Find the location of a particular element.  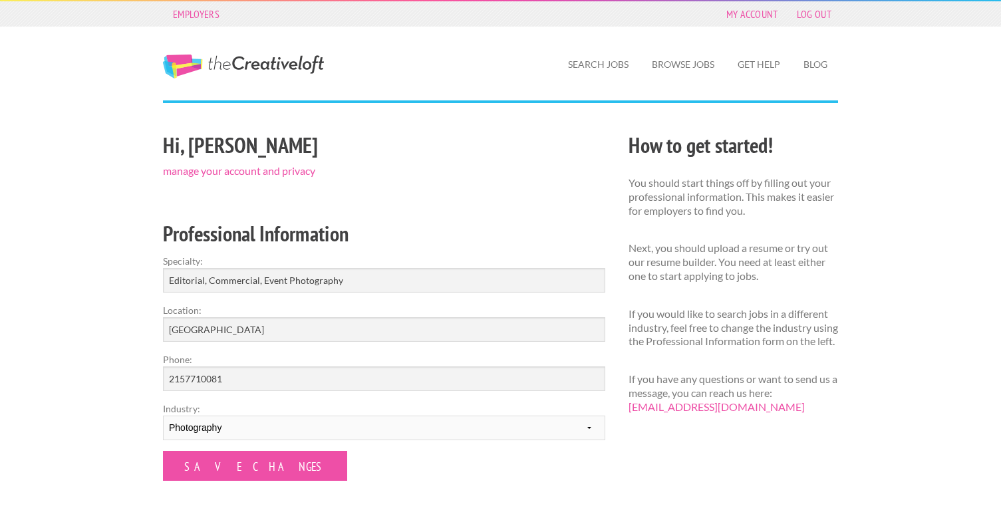

input: Optional is located at coordinates (384, 378).